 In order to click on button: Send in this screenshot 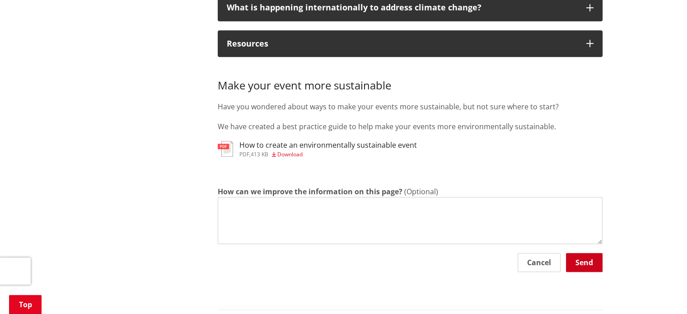, I will do `click(584, 262)`.